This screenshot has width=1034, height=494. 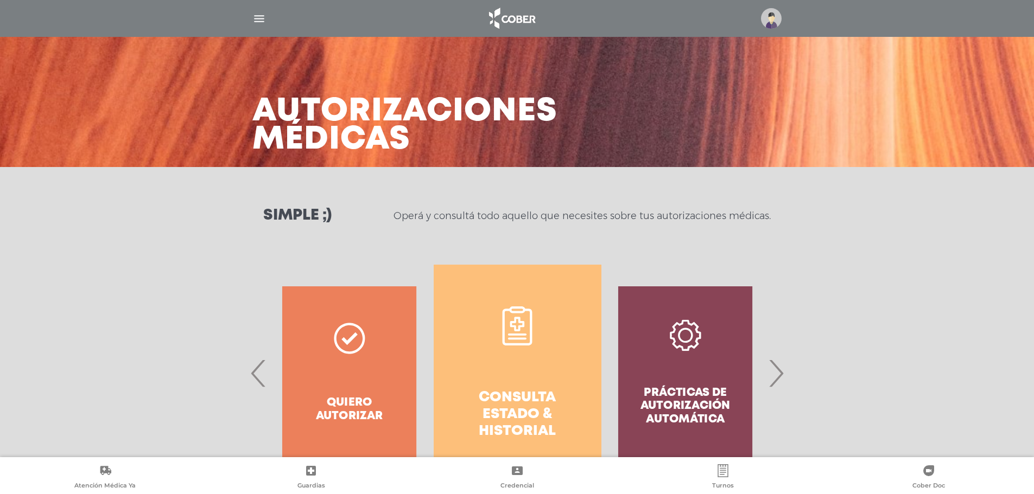 What do you see at coordinates (517, 478) in the screenshot?
I see `a: Credencial` at bounding box center [517, 478].